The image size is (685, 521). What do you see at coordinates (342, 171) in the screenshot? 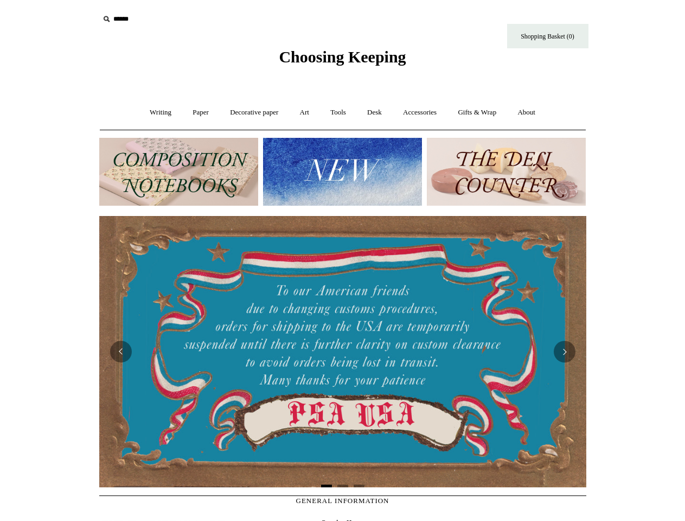
I see `img: New.jpg__PID:f73bdf93-380a-4a35-bcfe-7823039498e1` at bounding box center [342, 171].